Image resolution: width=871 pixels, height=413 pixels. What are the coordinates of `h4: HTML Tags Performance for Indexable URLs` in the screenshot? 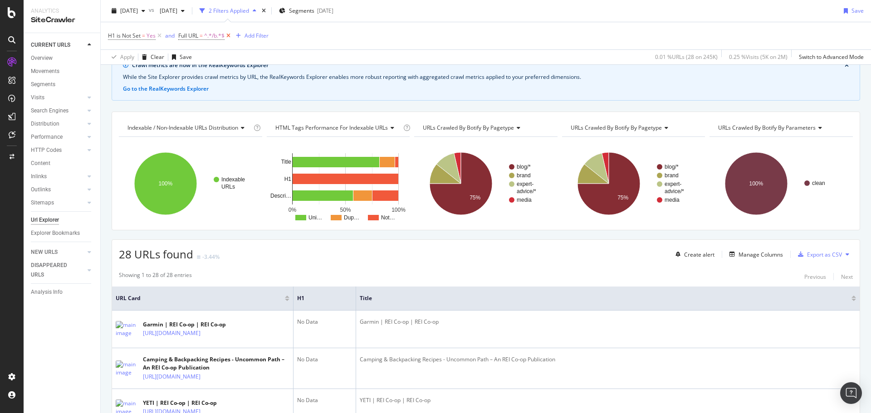 It's located at (338, 128).